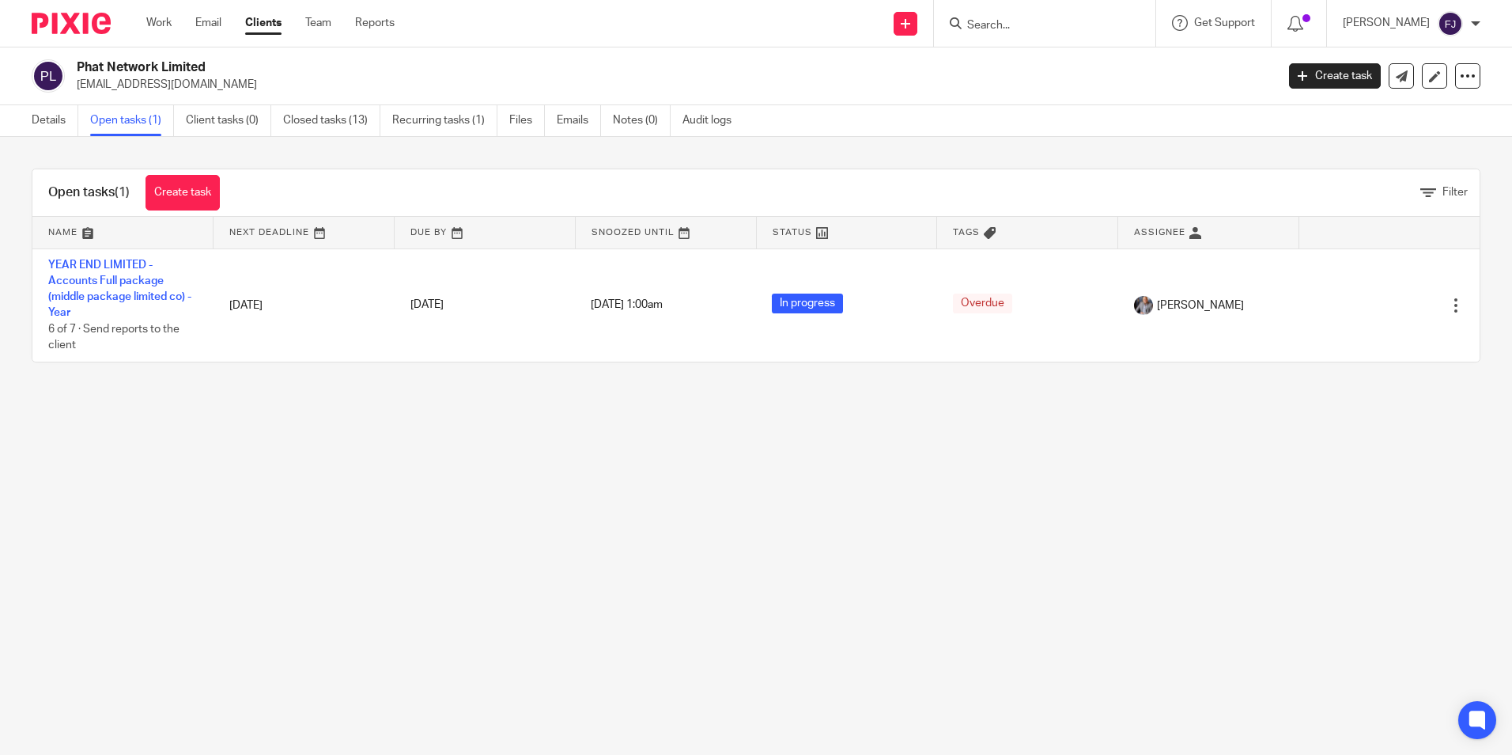  Describe the element at coordinates (808, 303) in the screenshot. I see `span: In progress` at that location.